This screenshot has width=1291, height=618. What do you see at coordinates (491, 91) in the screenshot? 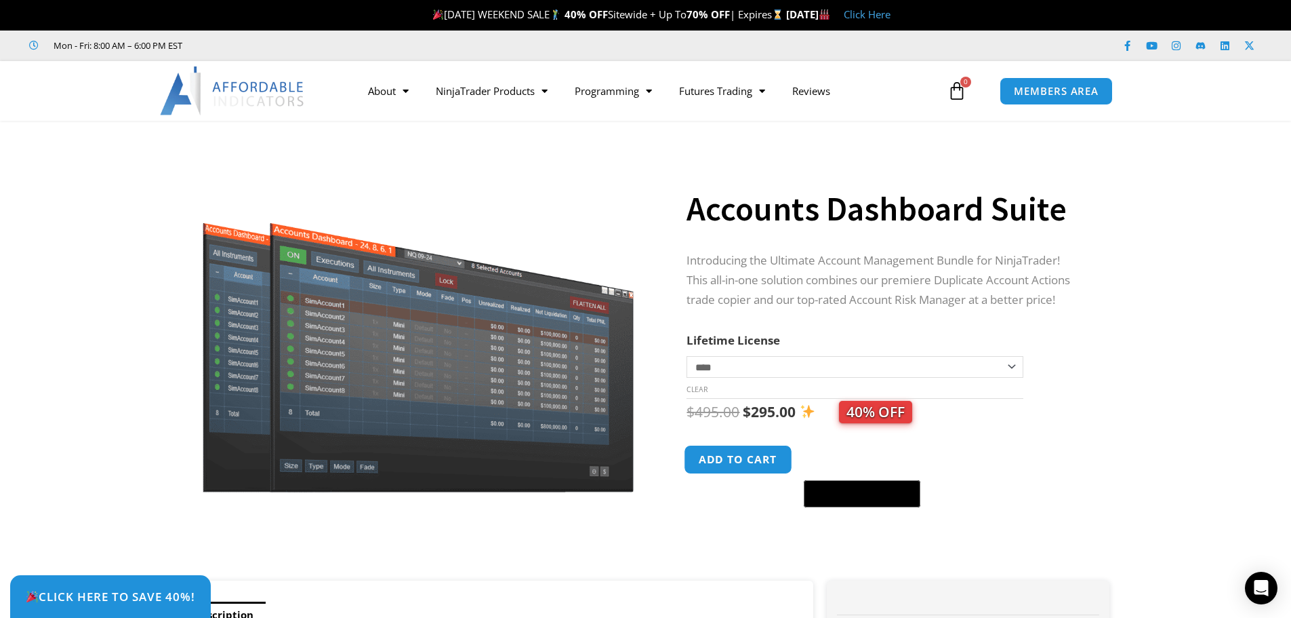
I see `a: NinjaTrader Products` at bounding box center [491, 91].